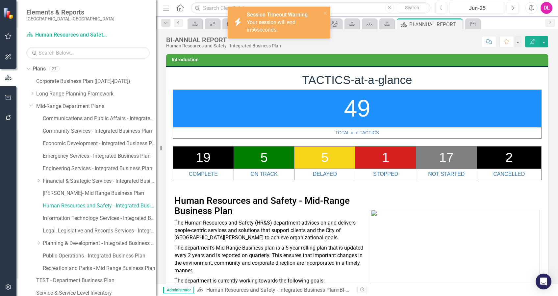  Describe the element at coordinates (544, 281) in the screenshot. I see `div: Open Intercom Messenger` at that location.